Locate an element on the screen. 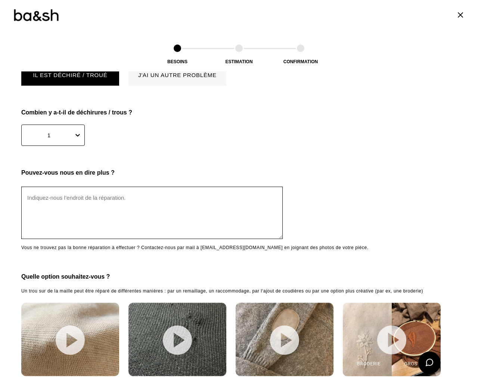 The height and width of the screenshot is (383, 478). span: Un trou sur de la maille peut être réparé de différentes manières : par un remaillage, un raccomm... is located at coordinates (222, 291).